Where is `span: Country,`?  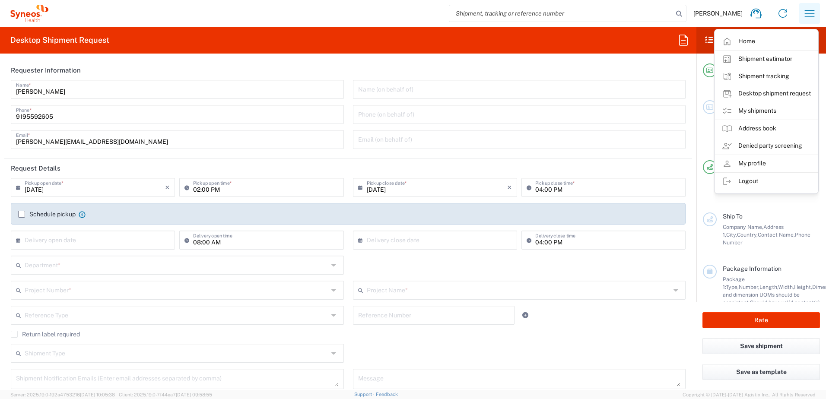
span: Country, is located at coordinates (748, 235).